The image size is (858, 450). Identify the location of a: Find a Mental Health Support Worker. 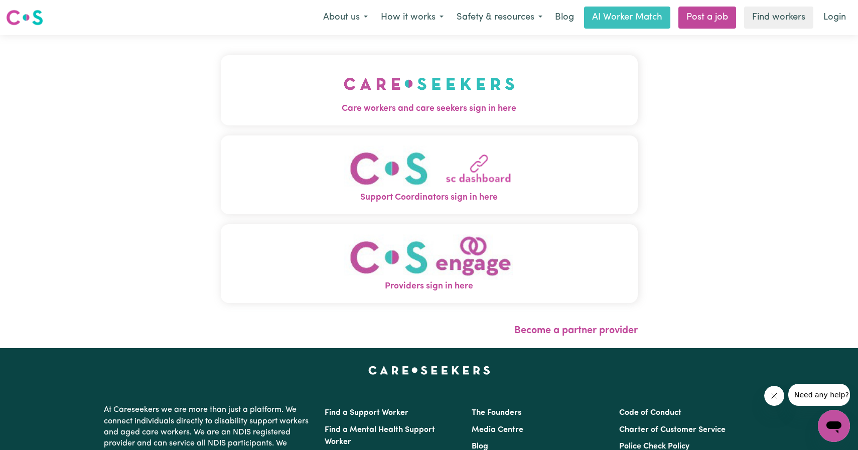
(380, 436).